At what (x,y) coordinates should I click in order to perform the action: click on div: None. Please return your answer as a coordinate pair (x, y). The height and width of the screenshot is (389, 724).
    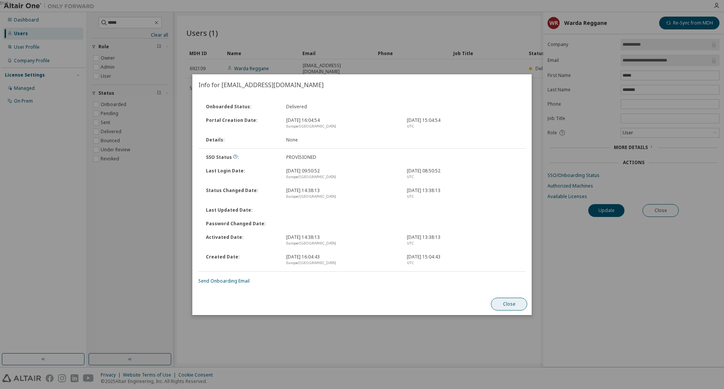
    Looking at the image, I should click on (342, 140).